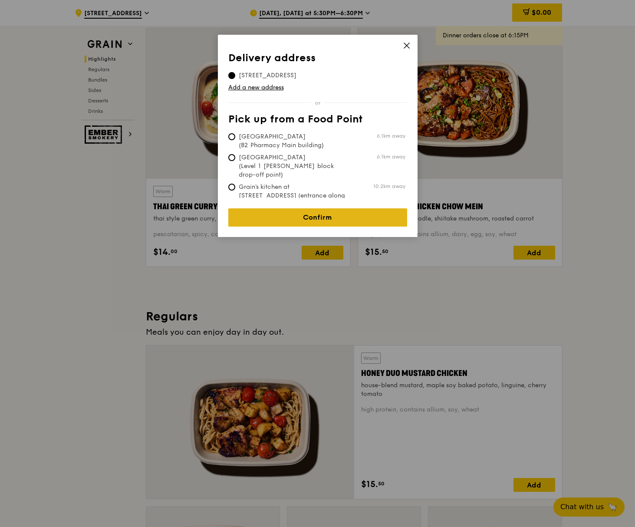  What do you see at coordinates (318, 121) in the screenshot?
I see `th: Pick up from a Food Point` at bounding box center [318, 121].